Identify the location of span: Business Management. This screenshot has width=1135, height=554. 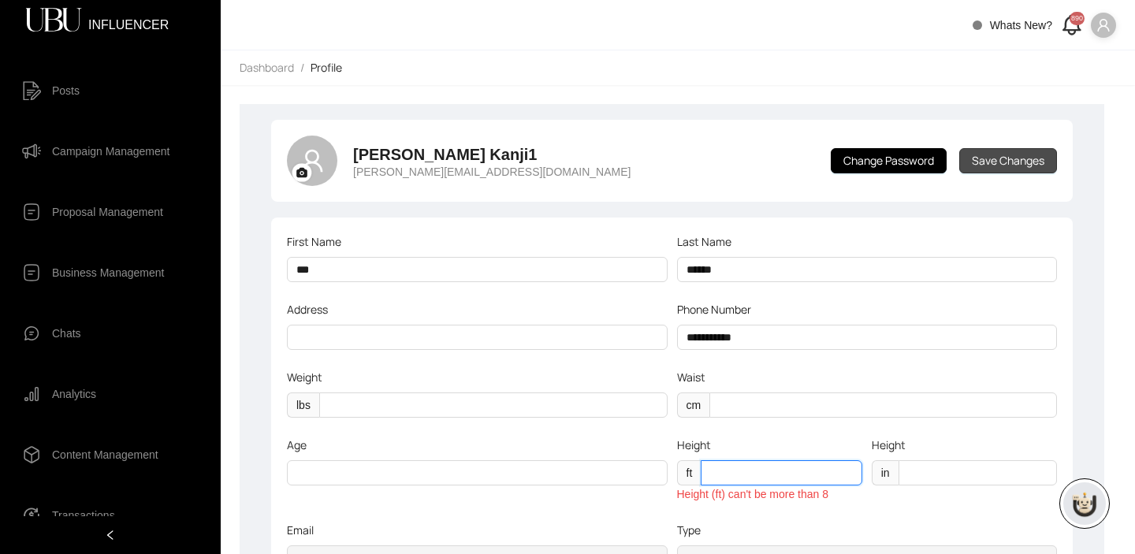
(108, 273).